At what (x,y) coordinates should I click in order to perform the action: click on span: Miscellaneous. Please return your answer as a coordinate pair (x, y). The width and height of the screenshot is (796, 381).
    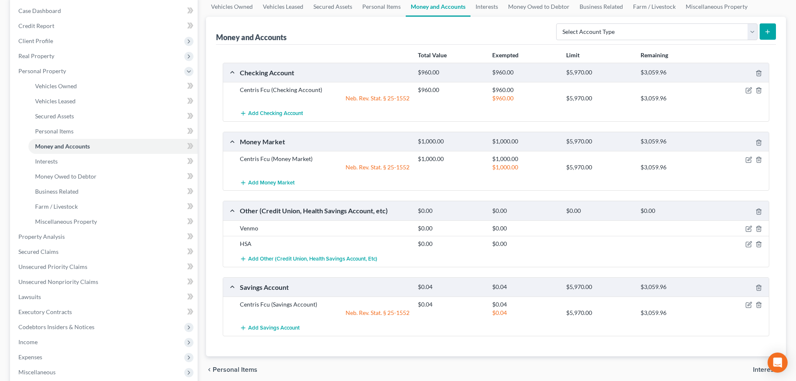
    Looking at the image, I should click on (37, 372).